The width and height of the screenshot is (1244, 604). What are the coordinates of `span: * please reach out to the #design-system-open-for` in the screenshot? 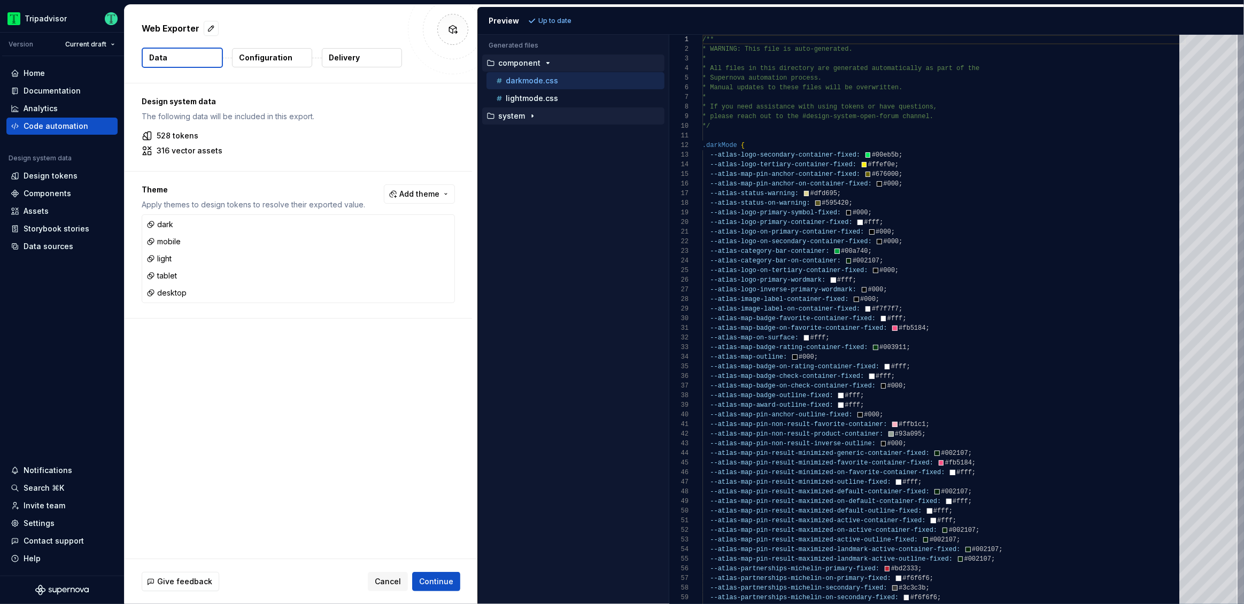 It's located at (797, 117).